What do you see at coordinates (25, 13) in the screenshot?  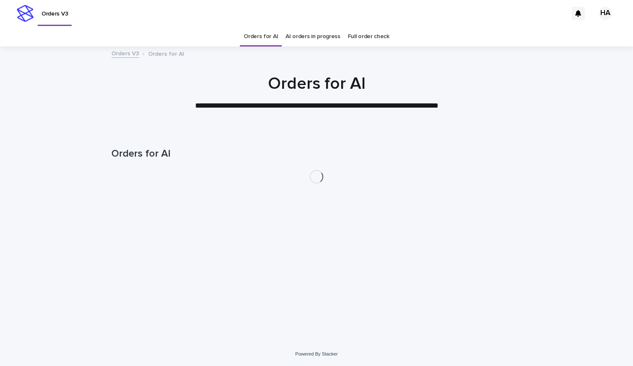 I see `img: stacker-logo-s-only.png` at bounding box center [25, 13].